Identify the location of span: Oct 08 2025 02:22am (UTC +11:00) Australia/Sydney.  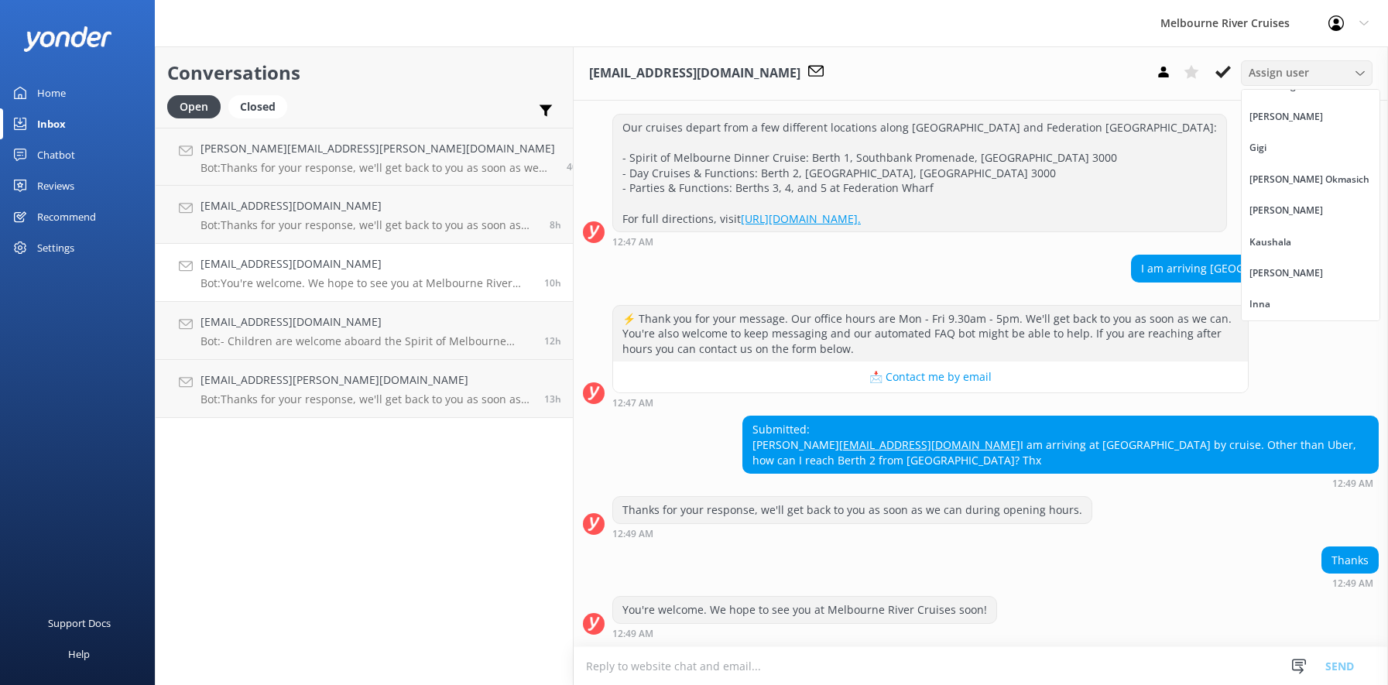
(555, 225).